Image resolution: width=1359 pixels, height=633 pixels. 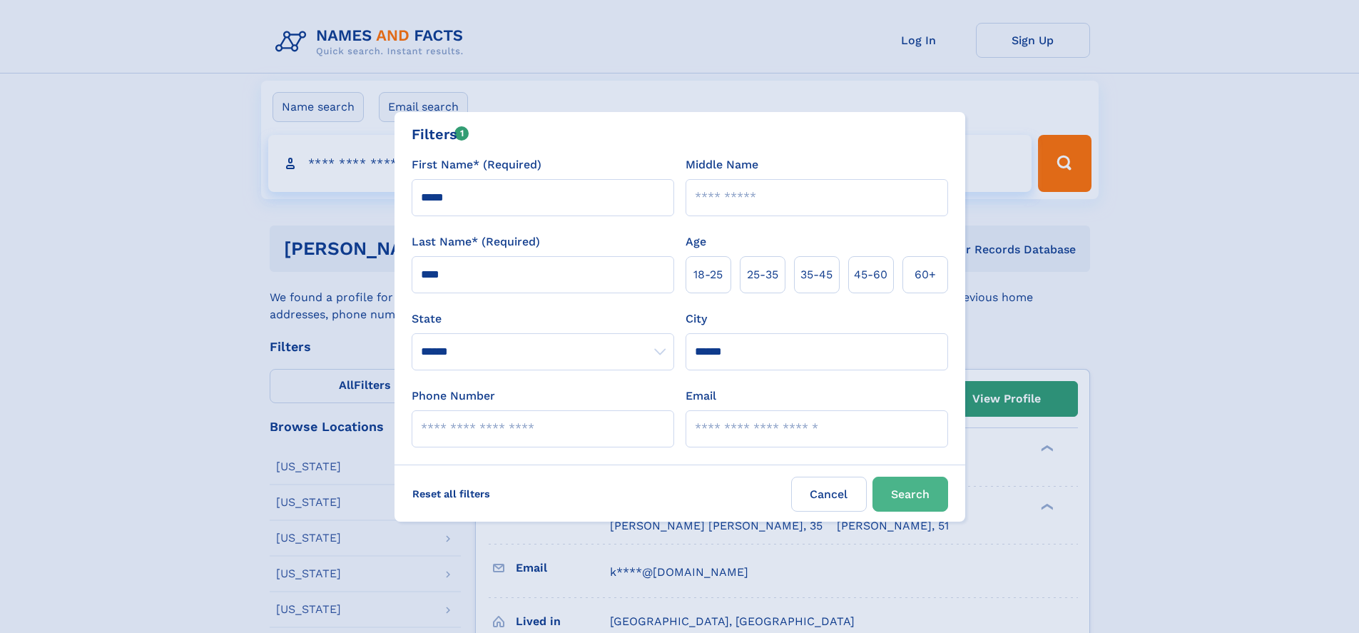 I want to click on div: Filters, so click(x=440, y=134).